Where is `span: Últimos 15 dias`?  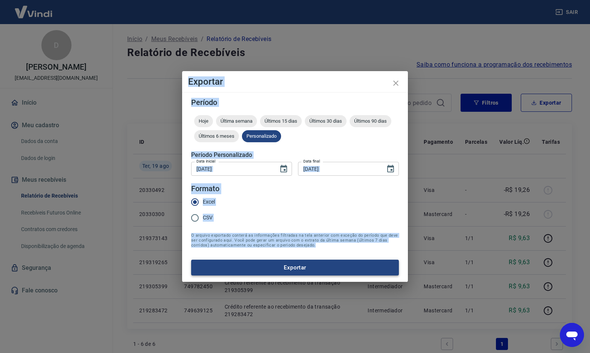
span: Últimos 15 dias is located at coordinates (281, 121).